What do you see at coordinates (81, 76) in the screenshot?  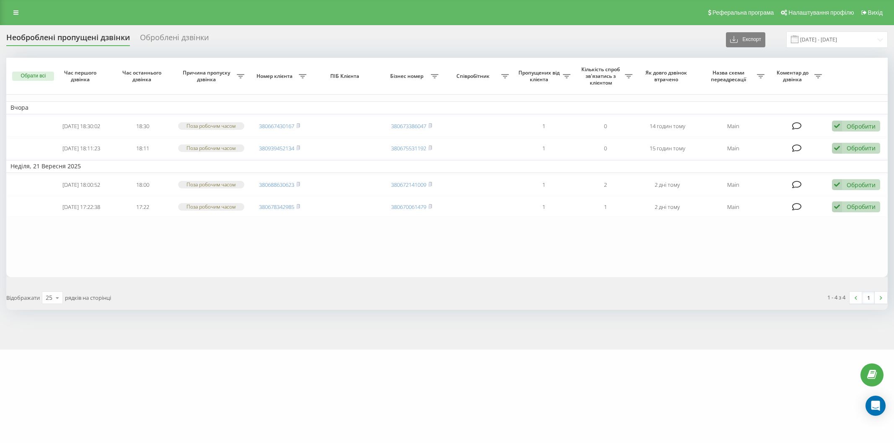 I see `span: Час першого дзвінка` at bounding box center [81, 76].